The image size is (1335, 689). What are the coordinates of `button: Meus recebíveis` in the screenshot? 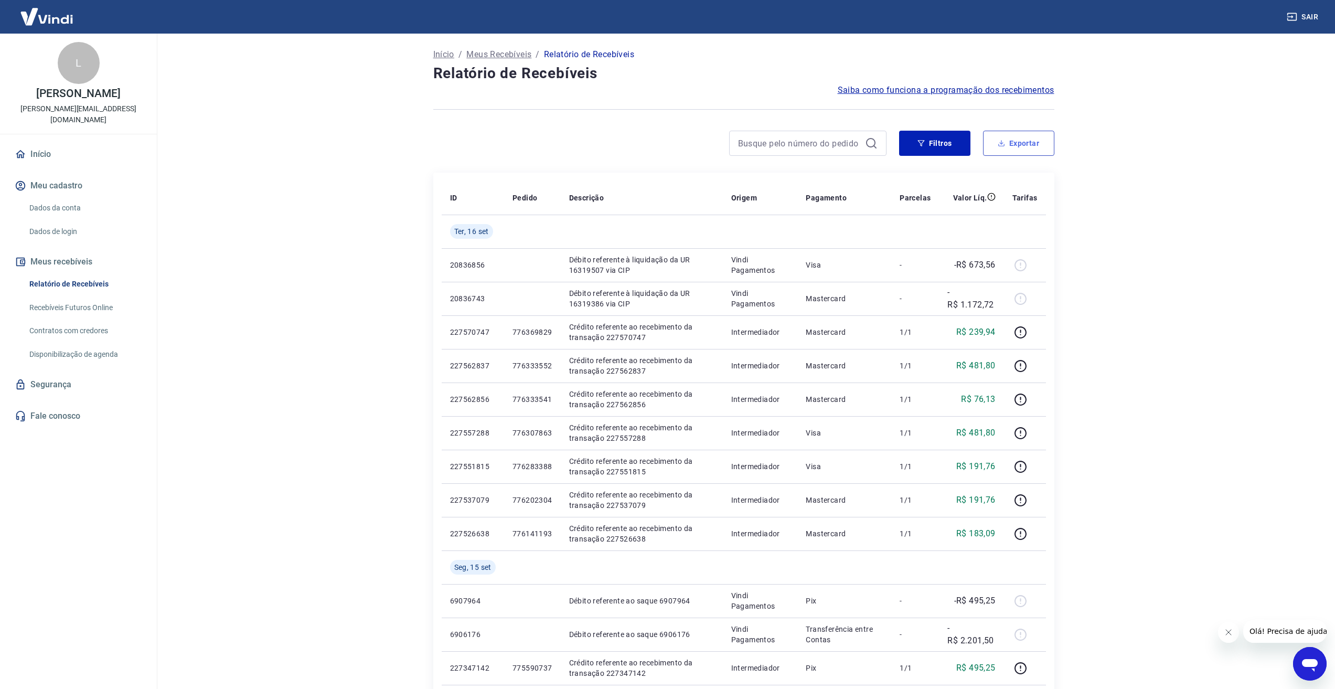 It's located at (78, 262).